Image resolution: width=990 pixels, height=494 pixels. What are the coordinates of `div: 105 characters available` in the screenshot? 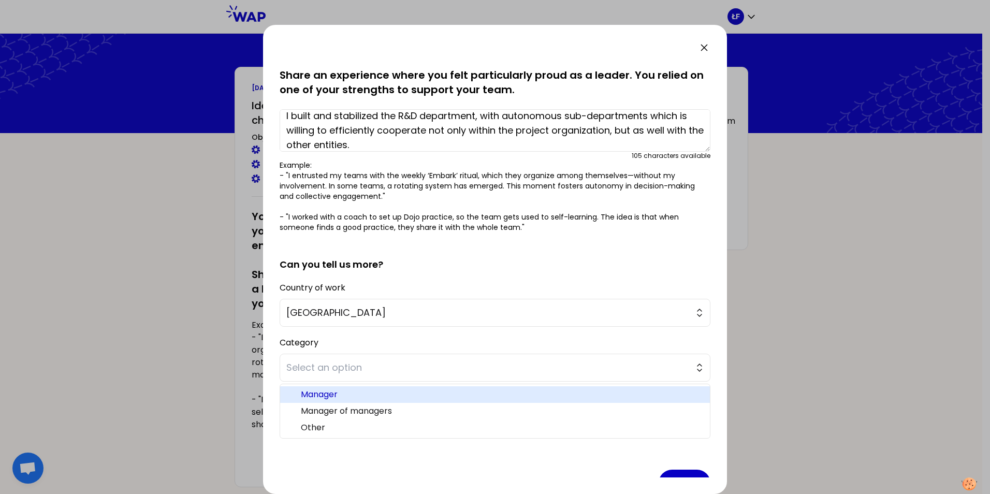 It's located at (671, 156).